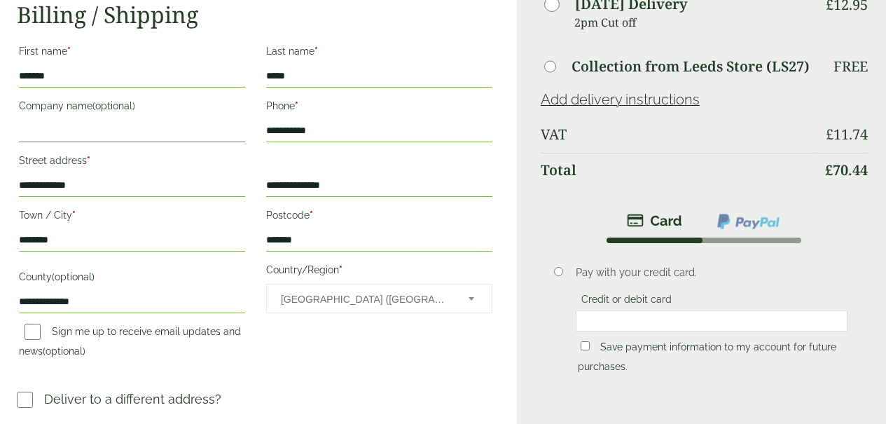 The width and height of the screenshot is (886, 424). Describe the element at coordinates (654, 221) in the screenshot. I see `img: stripe.png` at that location.